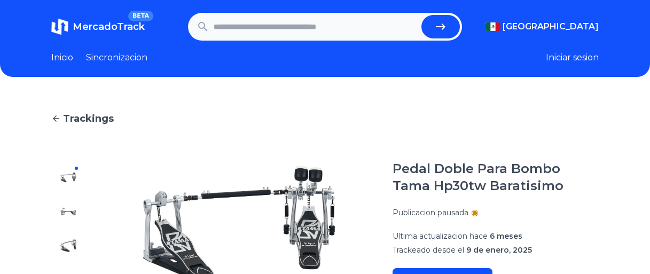  Describe the element at coordinates (431, 213) in the screenshot. I see `p: Publicacion pausada` at that location.